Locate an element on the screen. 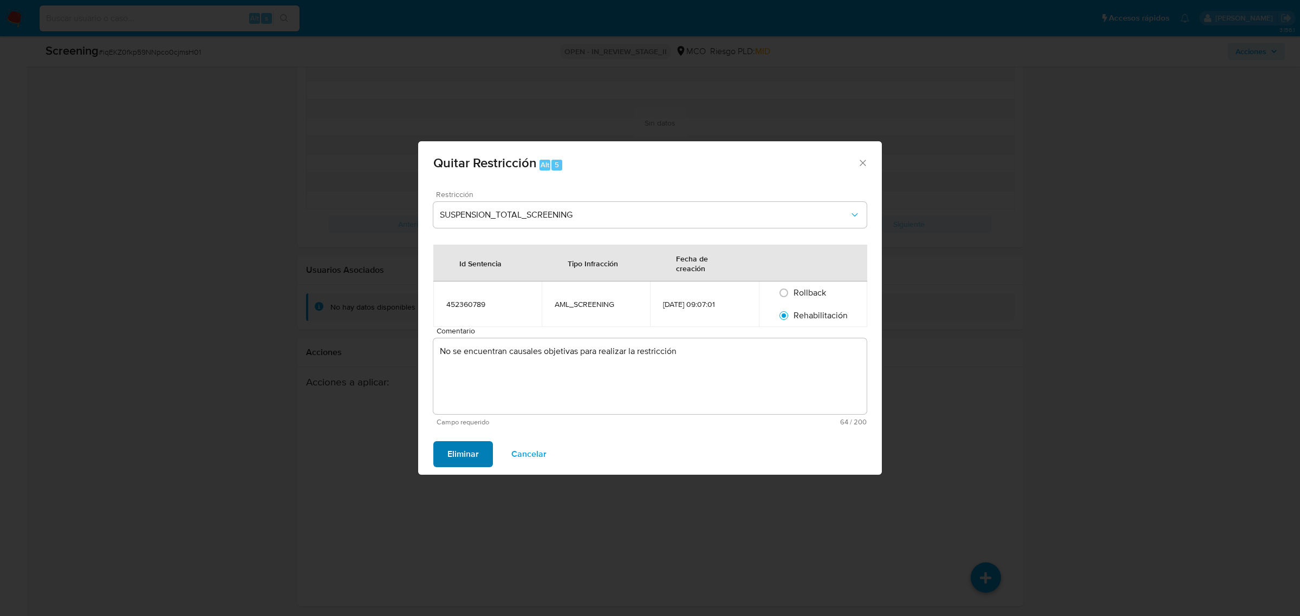  span: Rollback is located at coordinates (810, 293).